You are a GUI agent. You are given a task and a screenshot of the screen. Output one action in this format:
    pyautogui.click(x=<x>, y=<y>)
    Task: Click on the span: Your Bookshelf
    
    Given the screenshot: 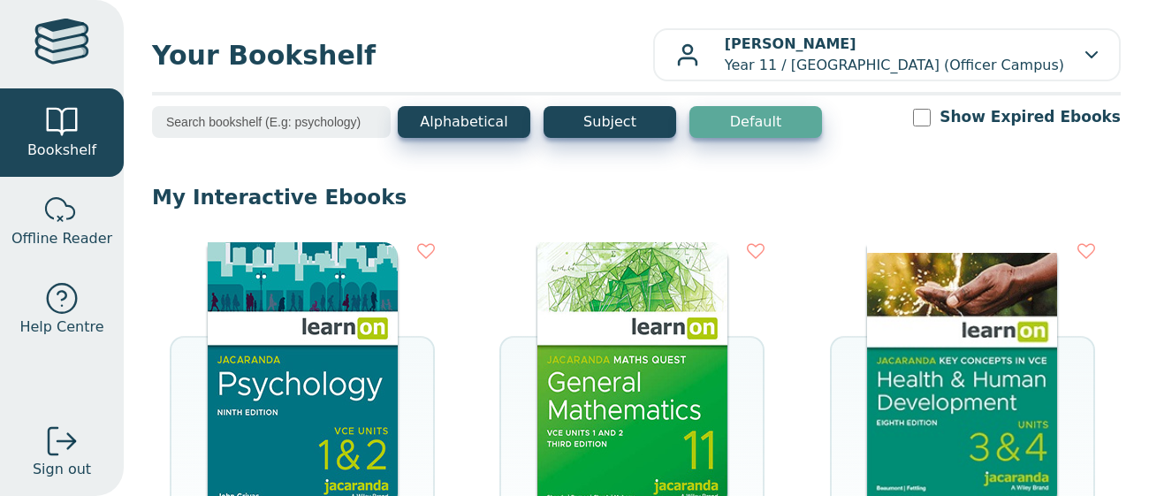 What is the action you would take?
    pyautogui.click(x=402, y=55)
    